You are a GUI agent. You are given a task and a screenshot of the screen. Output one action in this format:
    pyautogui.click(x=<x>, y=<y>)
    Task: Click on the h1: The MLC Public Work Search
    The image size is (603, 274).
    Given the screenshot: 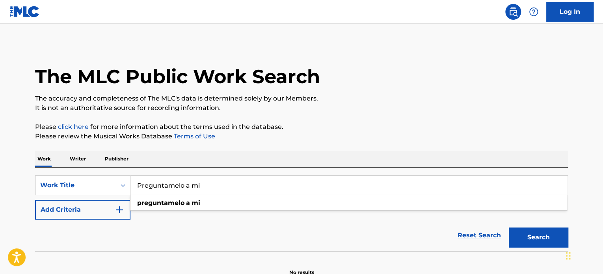 What is the action you would take?
    pyautogui.click(x=177, y=76)
    